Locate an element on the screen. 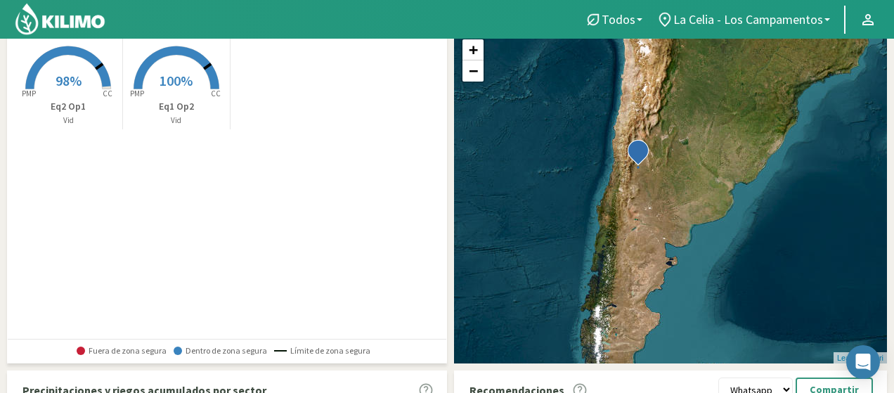 The image size is (894, 393). span: La Celia - Los Campamentos is located at coordinates (748, 19).